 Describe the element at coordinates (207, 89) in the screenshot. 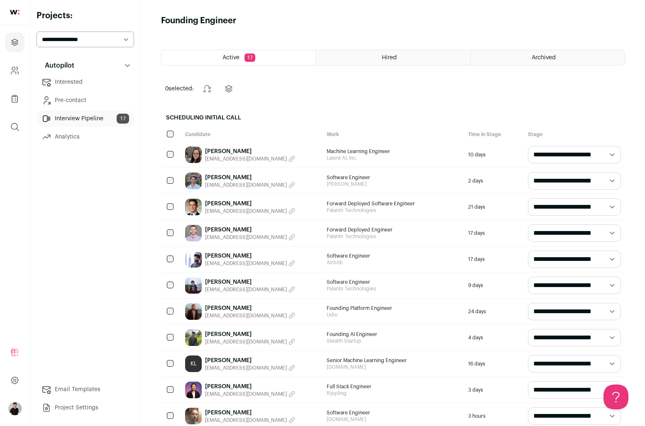

I see `button: Change stage` at that location.